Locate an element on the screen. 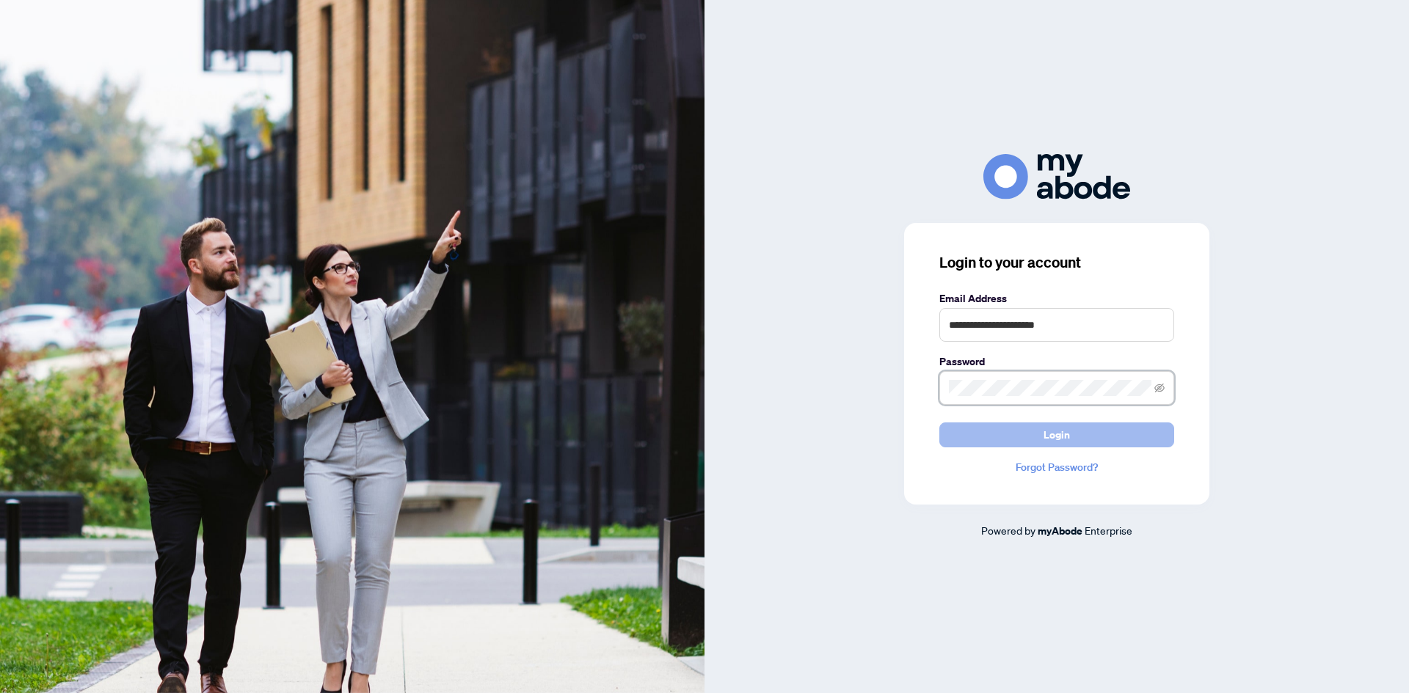 Image resolution: width=1409 pixels, height=693 pixels. span: Powered by is located at coordinates (1008, 531).